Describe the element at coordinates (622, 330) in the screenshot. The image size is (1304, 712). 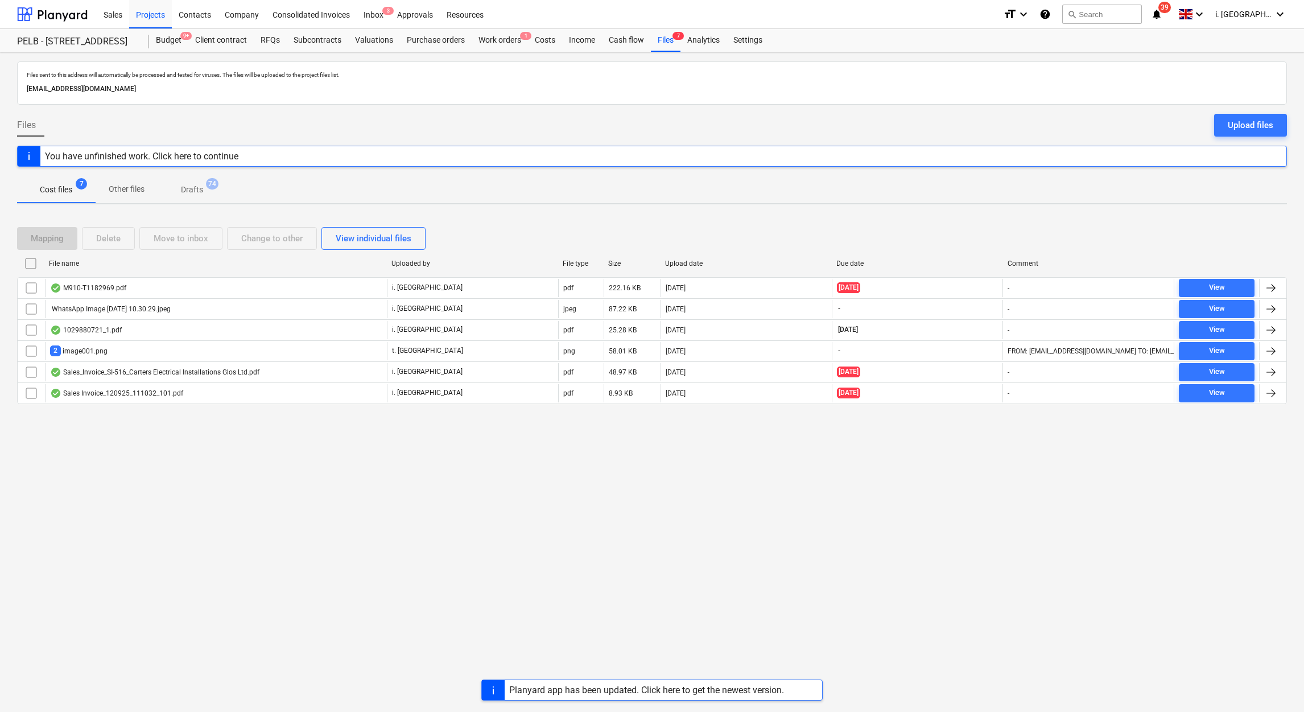
I see `div: 25.28 KB` at that location.